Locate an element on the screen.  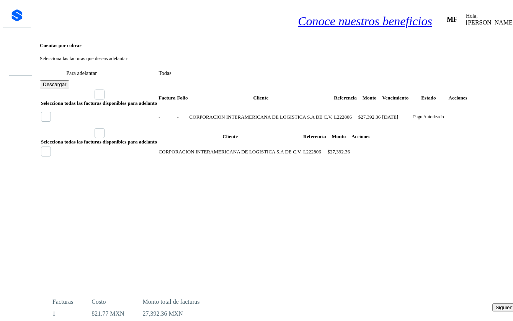
span: Estado is located at coordinates (429, 98).